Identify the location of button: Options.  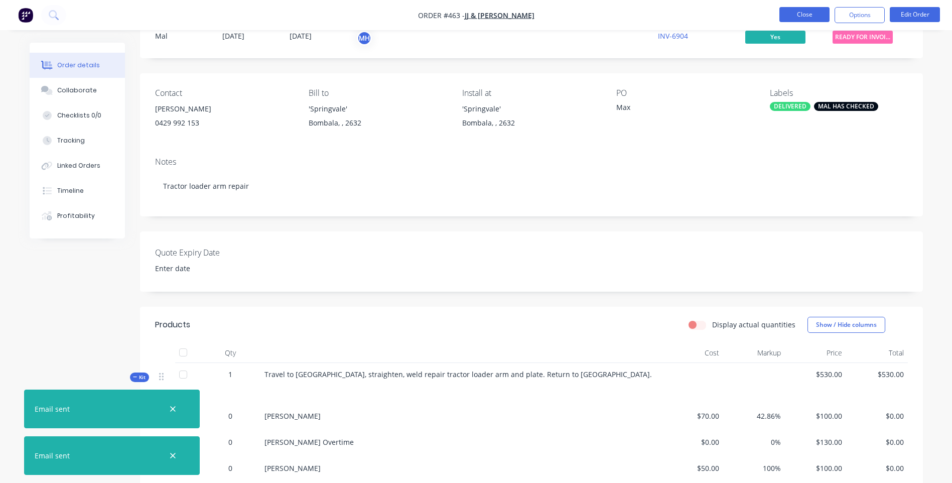
(860, 15).